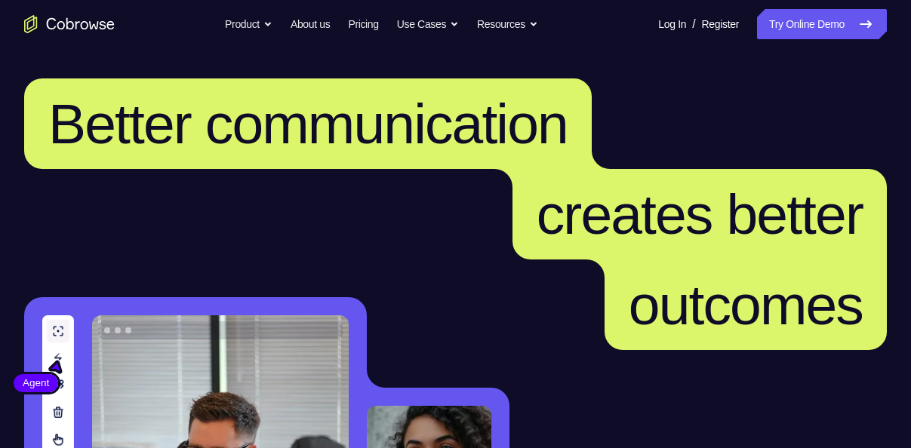 The width and height of the screenshot is (911, 448). What do you see at coordinates (310, 24) in the screenshot?
I see `a: About us` at bounding box center [310, 24].